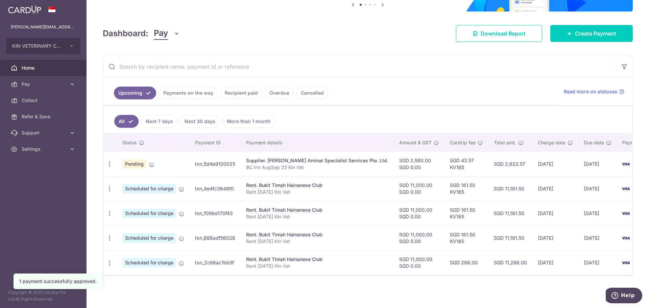 The width and height of the screenshot is (649, 308). I want to click on a: Create Payment, so click(592, 33).